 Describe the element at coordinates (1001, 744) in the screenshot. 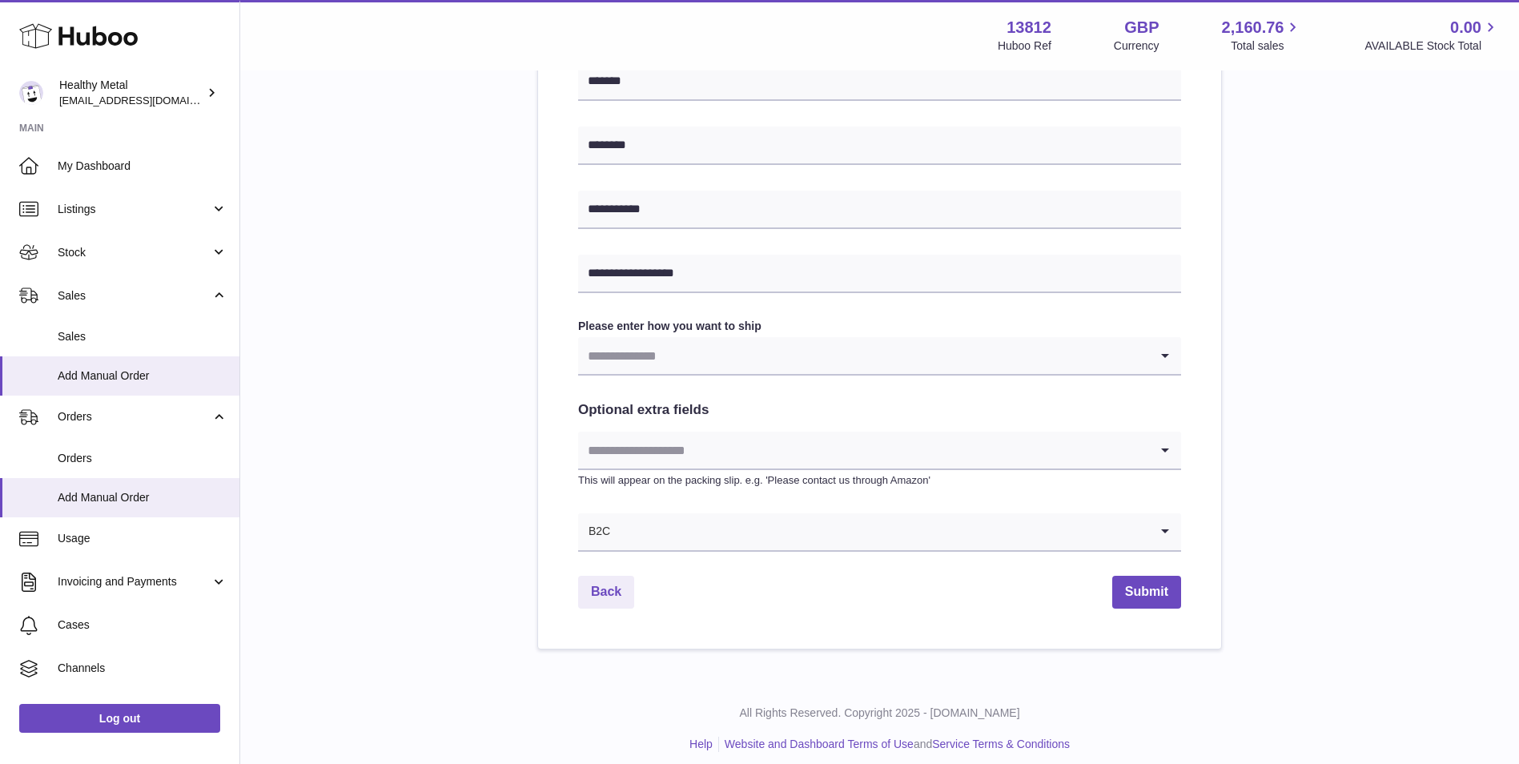

I see `a: Service Terms & Conditions` at that location.